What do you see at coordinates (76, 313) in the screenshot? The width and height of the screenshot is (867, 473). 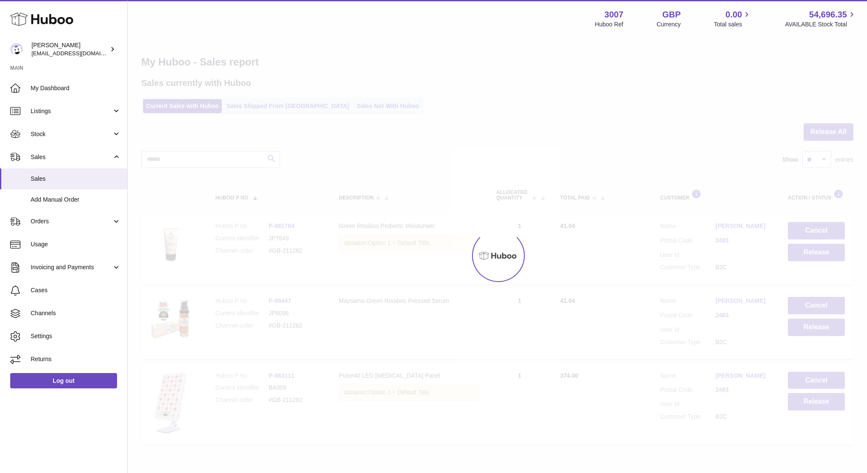 I see `span: Channels` at bounding box center [76, 313].